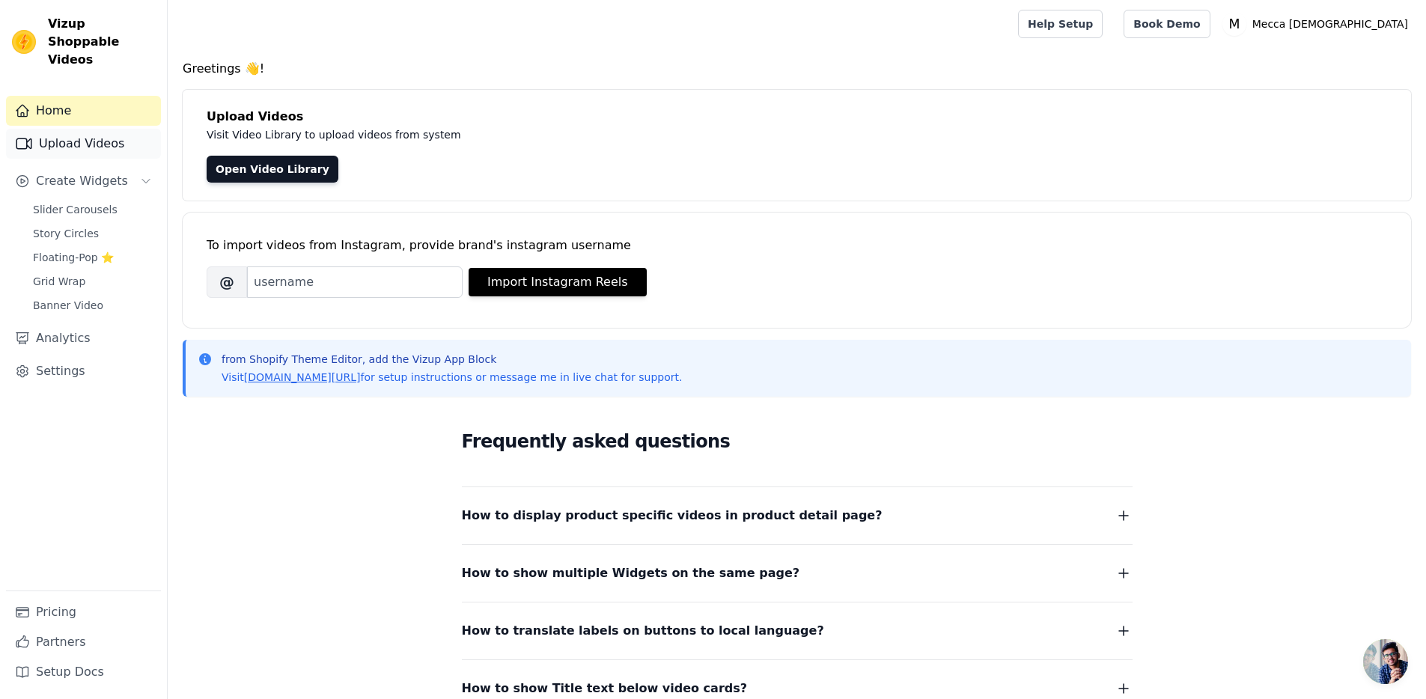 The height and width of the screenshot is (699, 1426). What do you see at coordinates (797, 573) in the screenshot?
I see `button: How to show multiple Widgets on the same page?` at bounding box center [797, 573].